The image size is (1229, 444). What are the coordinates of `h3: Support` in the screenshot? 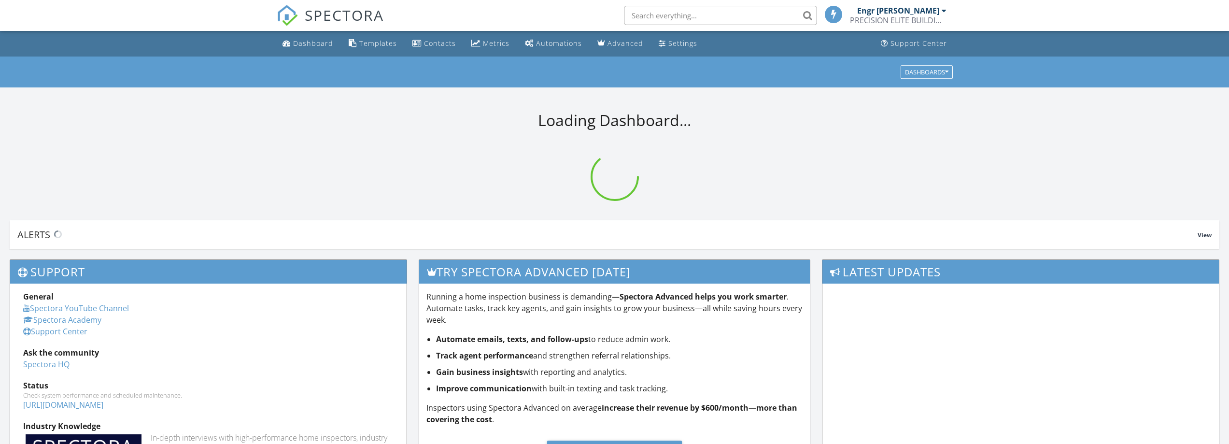 It's located at (208, 271).